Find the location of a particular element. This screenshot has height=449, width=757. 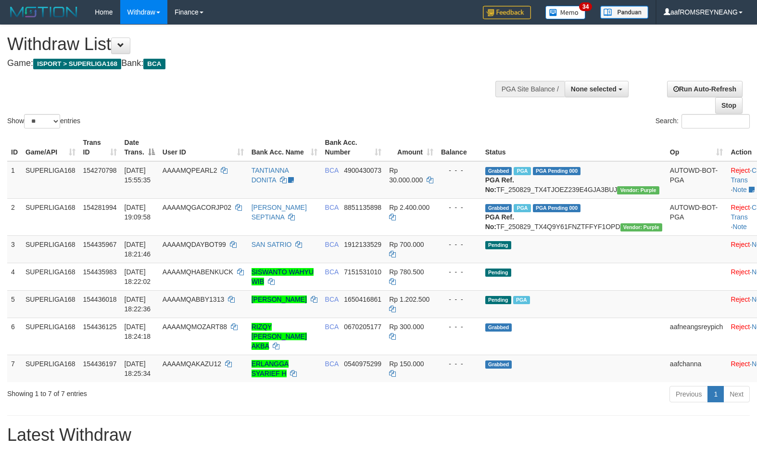

span: AAAAMQMOZART88 is located at coordinates (195, 327).